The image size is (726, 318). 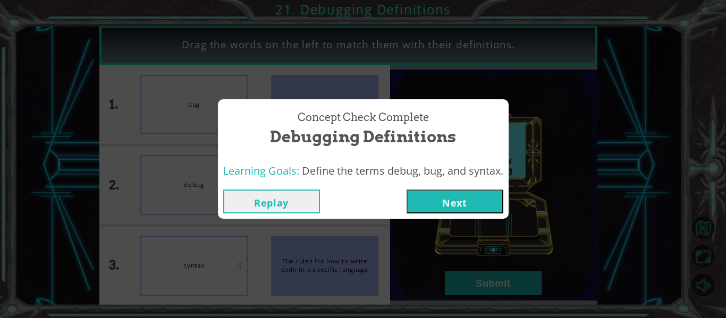 I want to click on span: Debugging Definitions, so click(x=363, y=137).